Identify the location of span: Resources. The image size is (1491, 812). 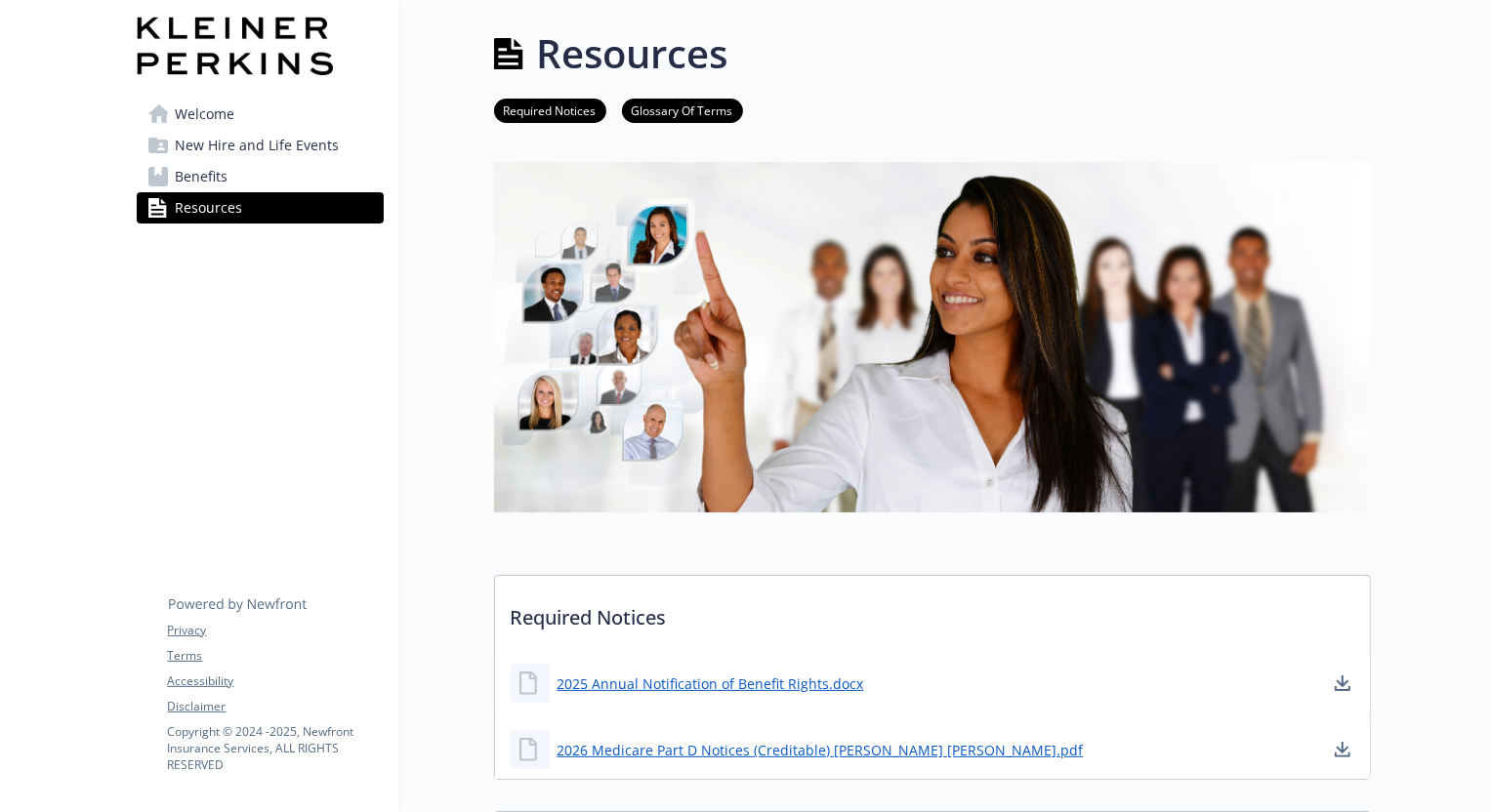
(209, 208).